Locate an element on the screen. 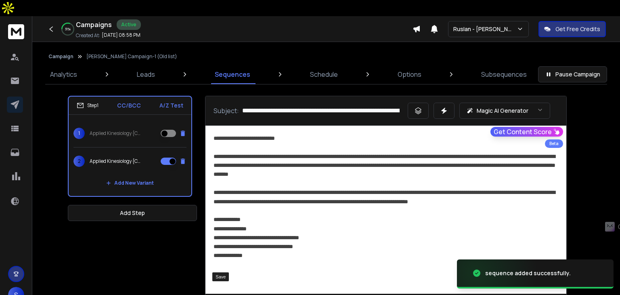  p: Analytics is located at coordinates (63, 74).